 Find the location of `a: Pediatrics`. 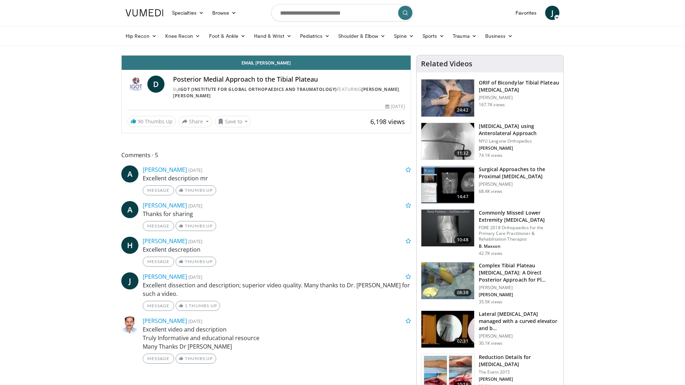

a: Pediatrics is located at coordinates (315, 36).